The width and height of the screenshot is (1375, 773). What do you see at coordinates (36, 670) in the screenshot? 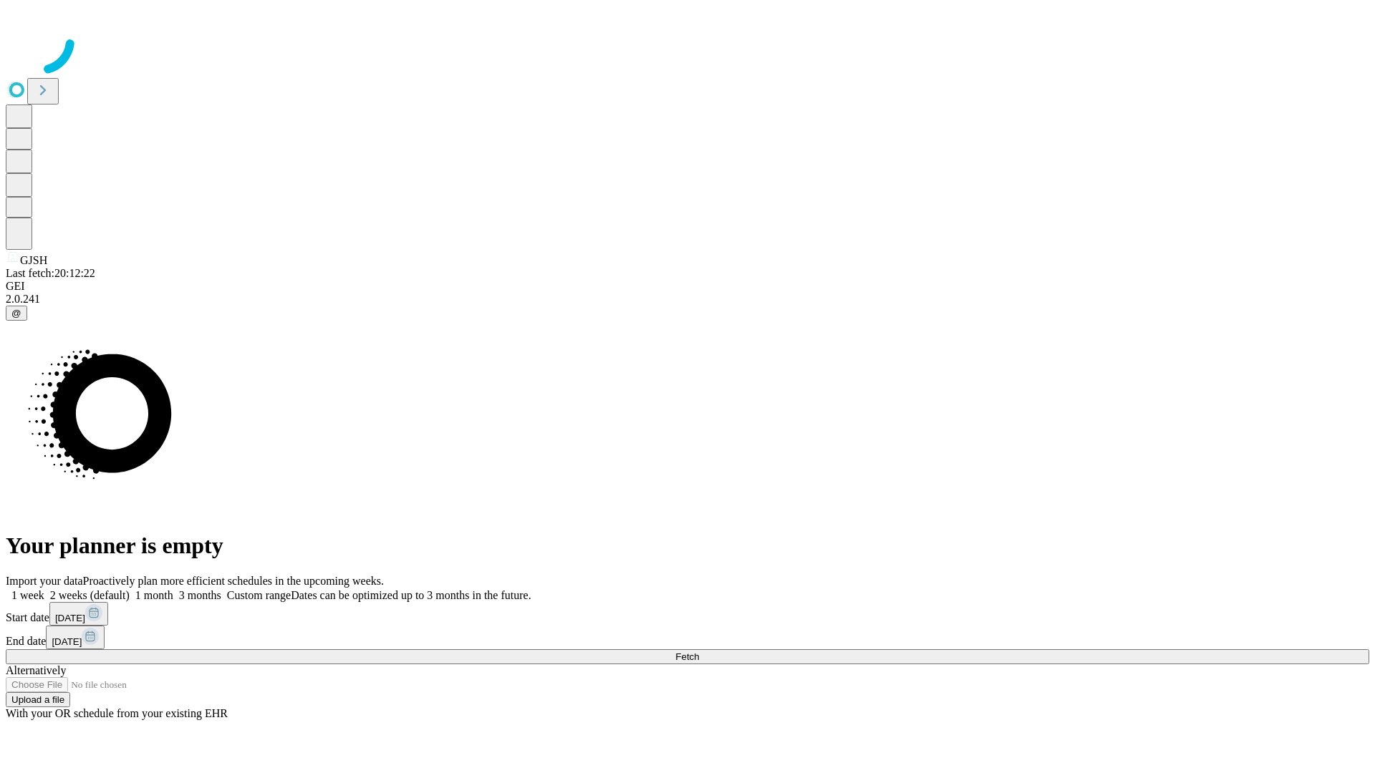
I see `span: Alternatively` at bounding box center [36, 670].